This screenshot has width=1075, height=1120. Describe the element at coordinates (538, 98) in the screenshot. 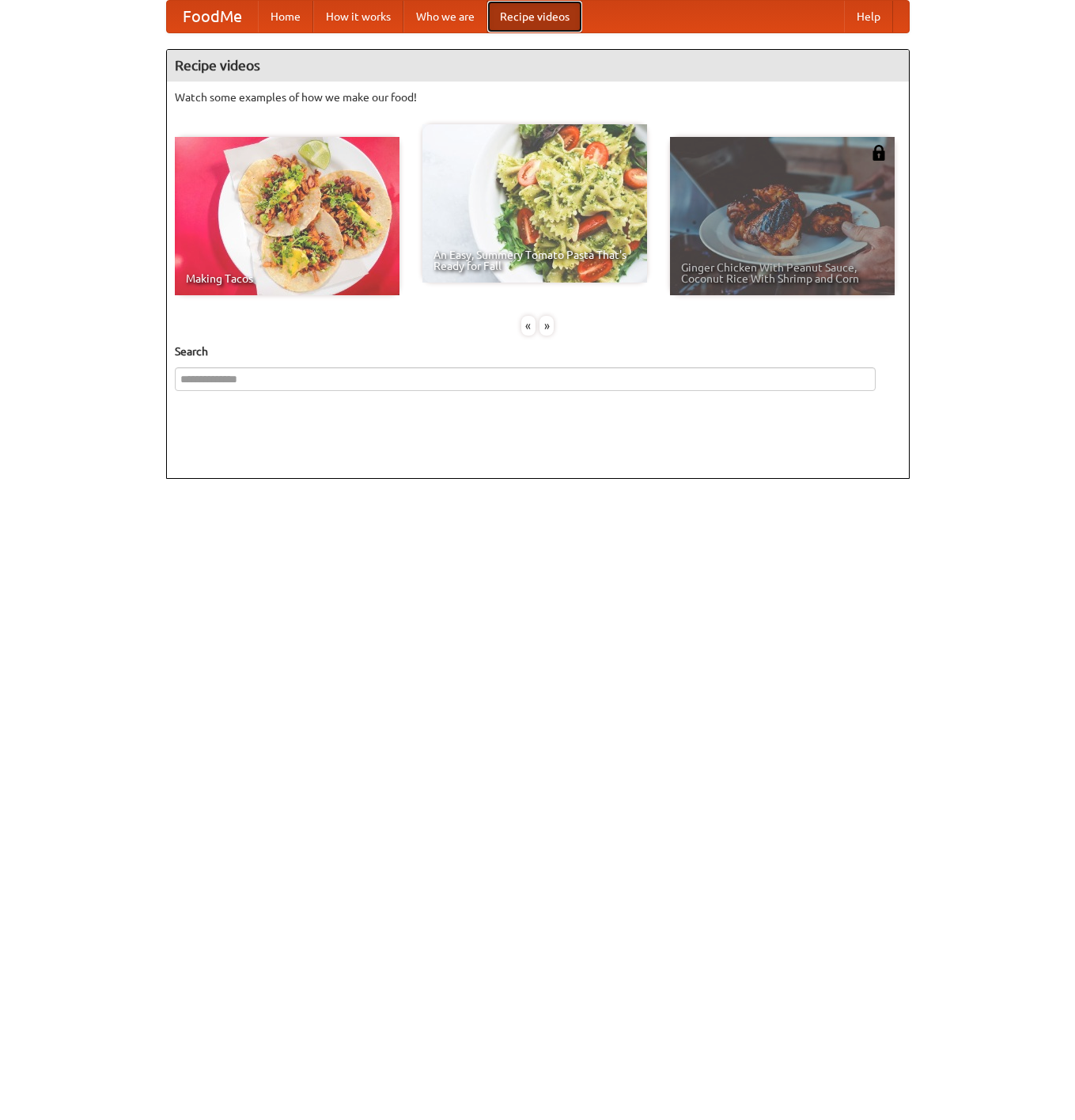

I see `p: Watch some examples of how we make our food!` at that location.